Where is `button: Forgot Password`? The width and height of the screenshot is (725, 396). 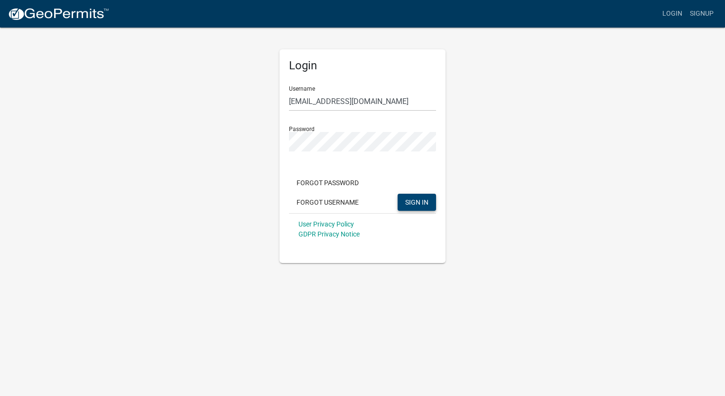 button: Forgot Password is located at coordinates (327, 183).